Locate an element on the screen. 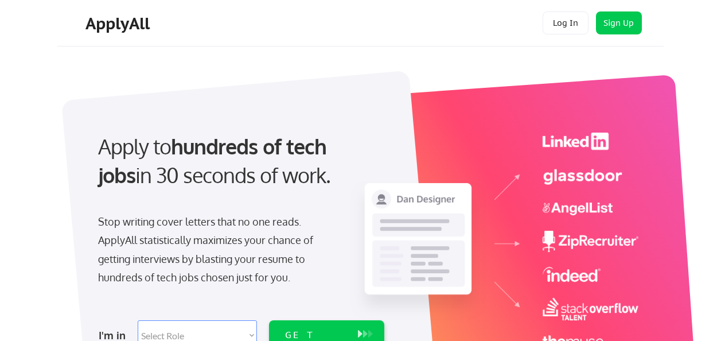 The height and width of the screenshot is (341, 721). div: ApplyAll is located at coordinates (119, 24).